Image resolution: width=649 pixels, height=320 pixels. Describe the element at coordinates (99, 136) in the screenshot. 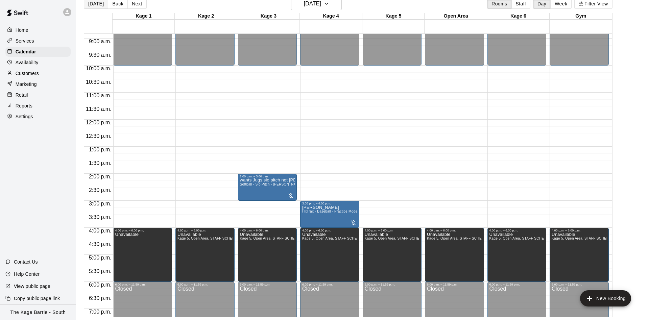

I see `span: 12:30 p.m.` at that location.